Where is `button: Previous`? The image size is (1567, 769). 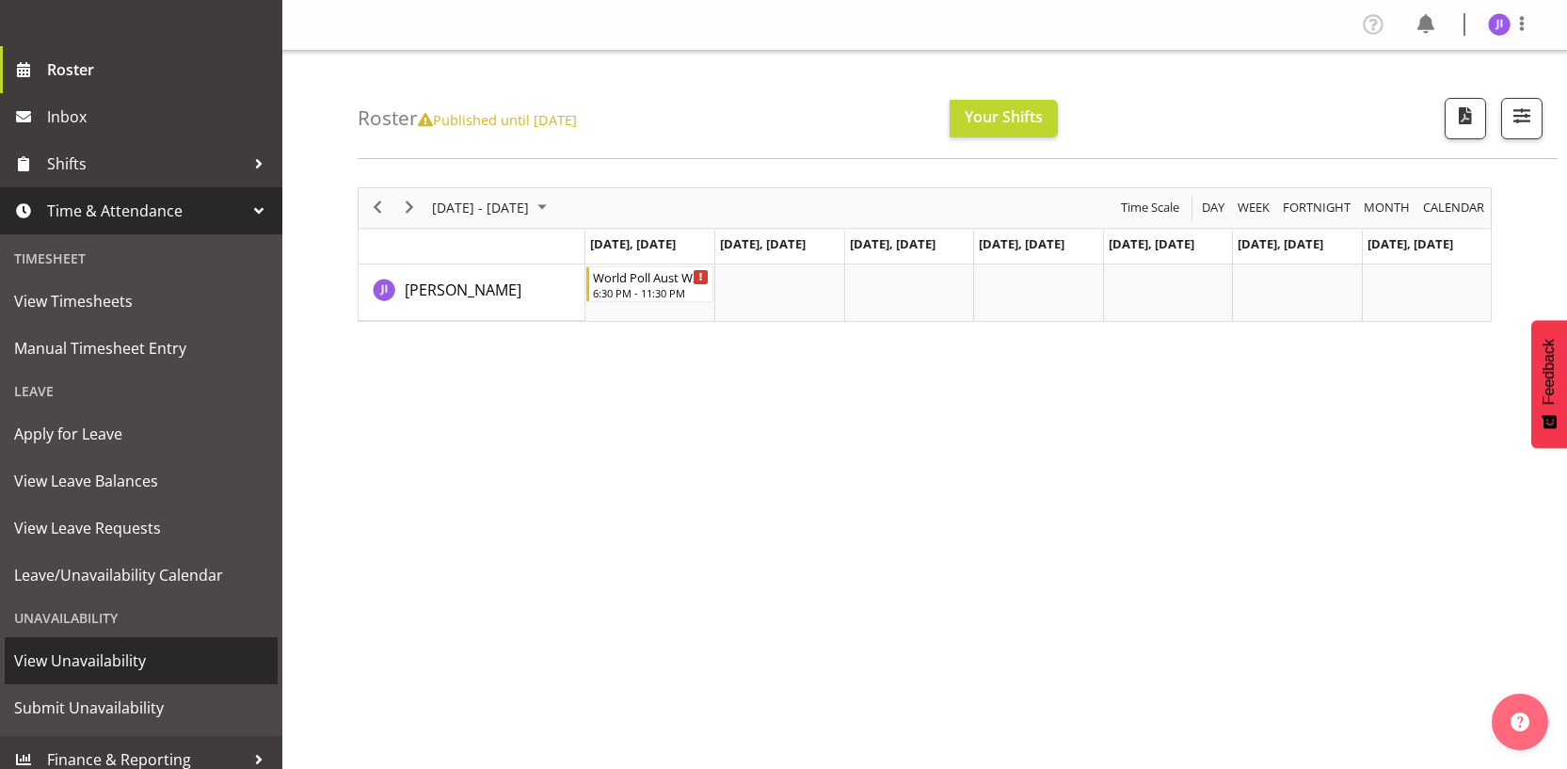
button: Previous is located at coordinates (377, 207).